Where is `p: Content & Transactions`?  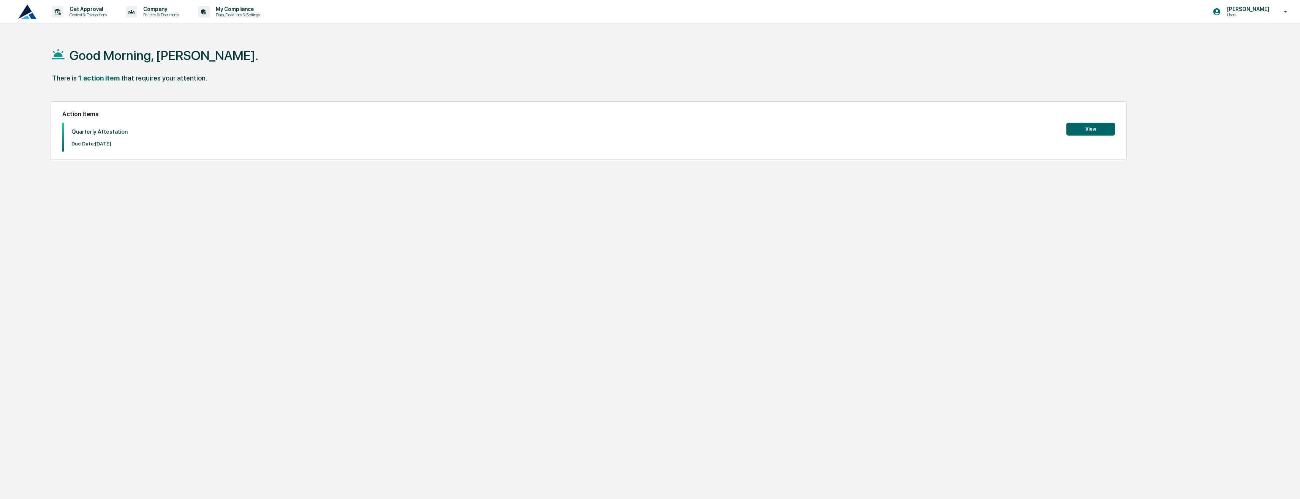 p: Content & Transactions is located at coordinates (87, 15).